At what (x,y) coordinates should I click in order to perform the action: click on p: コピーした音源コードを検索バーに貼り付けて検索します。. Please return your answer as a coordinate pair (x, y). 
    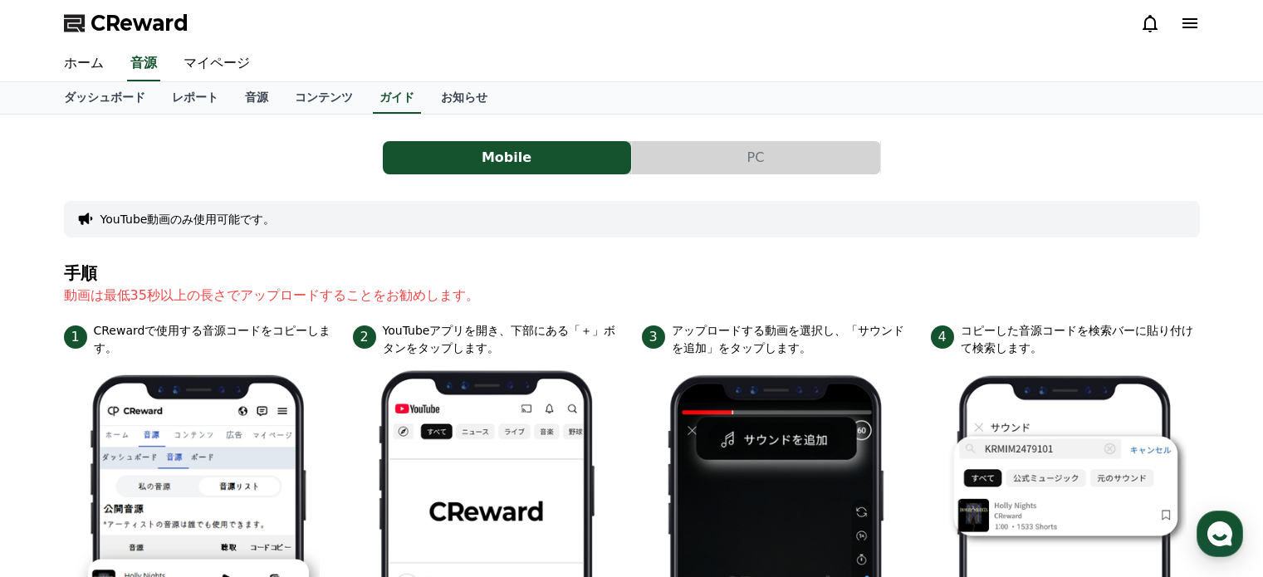
    Looking at the image, I should click on (1081, 340).